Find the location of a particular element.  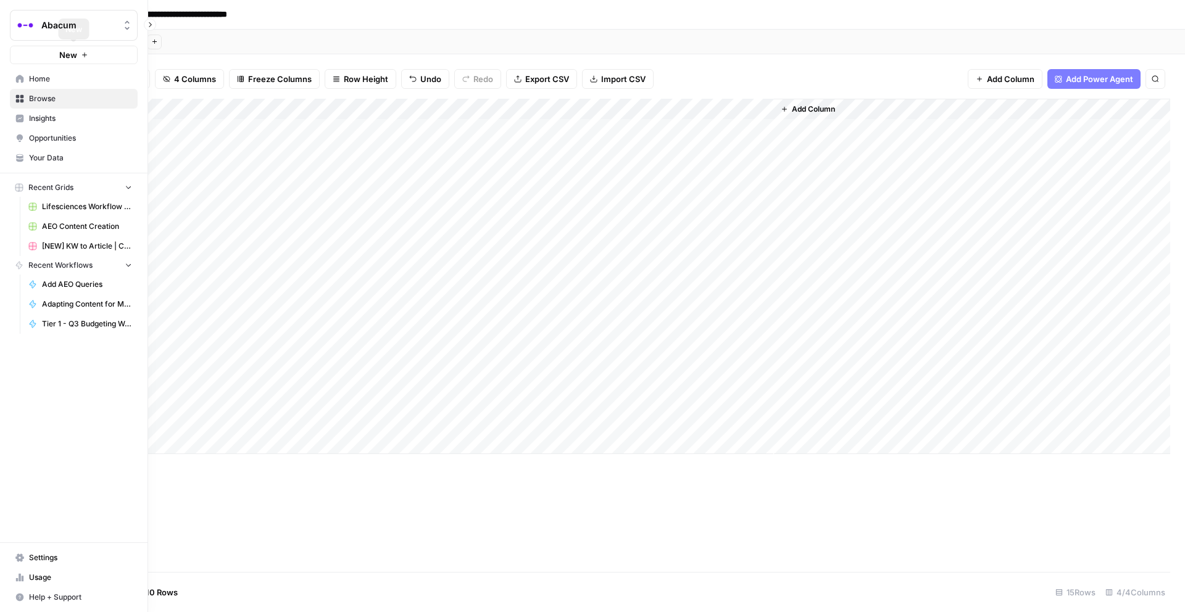

span: Adapting Content for Microdemos Pages is located at coordinates (87, 304).